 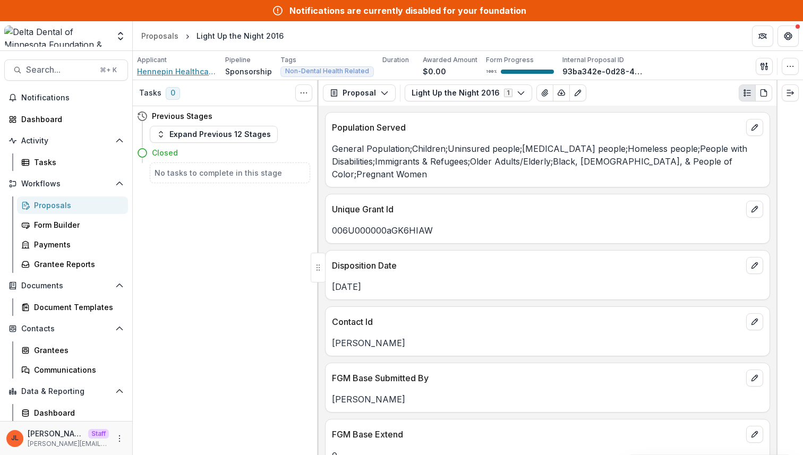 I want to click on a: Communications, so click(x=72, y=370).